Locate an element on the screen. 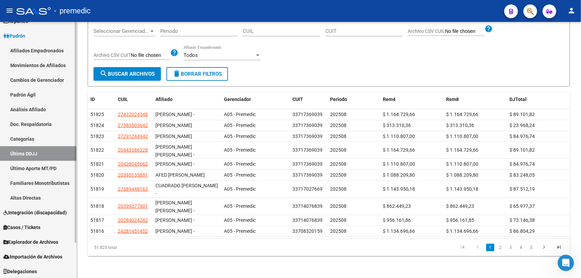 The width and height of the screenshot is (581, 278). span: 20443386328 is located at coordinates (133, 150).